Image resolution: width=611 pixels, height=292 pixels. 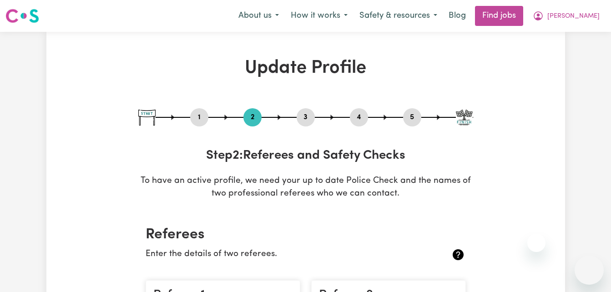 I want to click on img: Careseekers logo, so click(x=22, y=16).